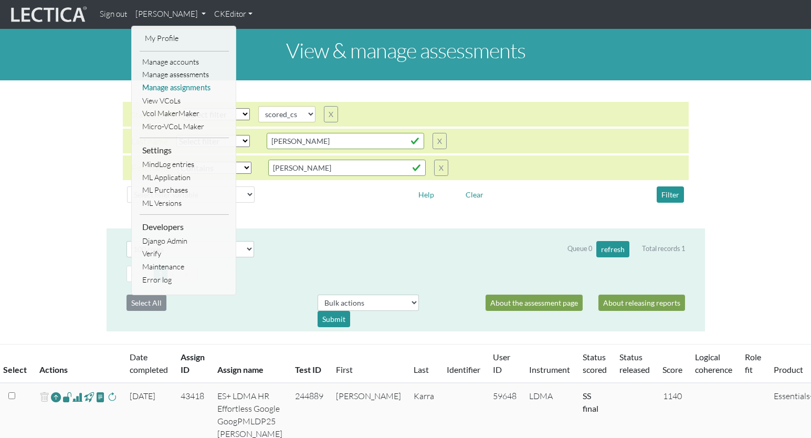 This screenshot has width=811, height=438. Describe the element at coordinates (334, 319) in the screenshot. I see `div: Submit` at that location.